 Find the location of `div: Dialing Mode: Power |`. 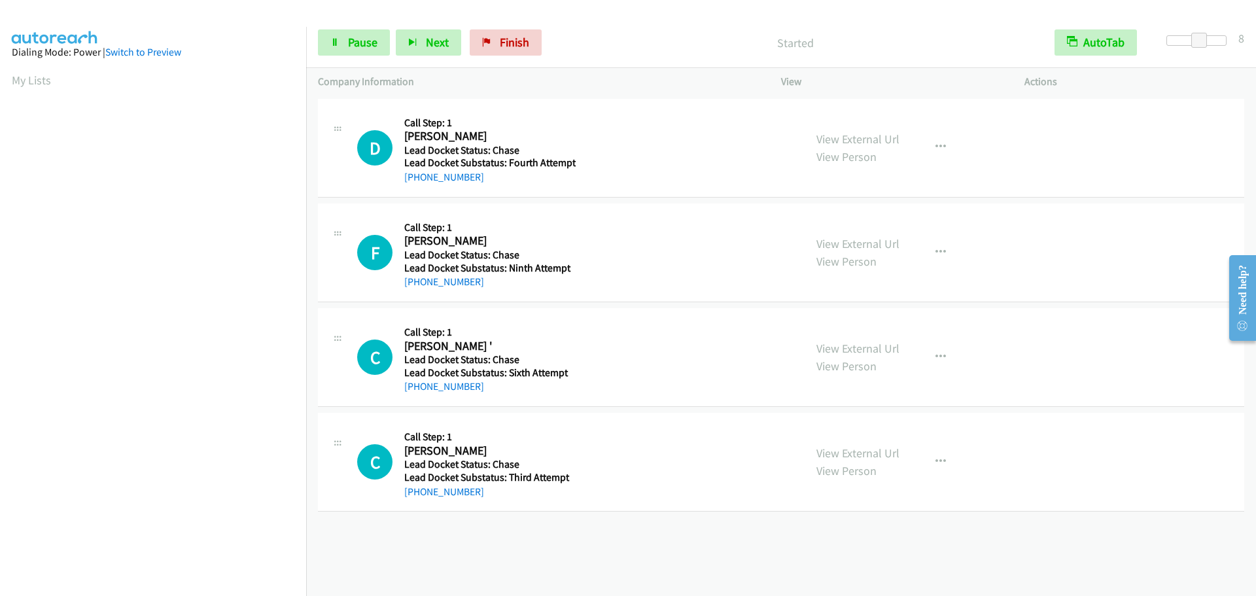

div: Dialing Mode: Power | is located at coordinates (153, 52).